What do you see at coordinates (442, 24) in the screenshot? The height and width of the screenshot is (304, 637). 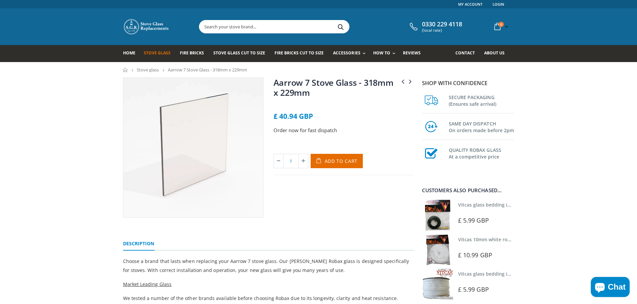 I see `span: 0330 229 4118` at bounding box center [442, 24].